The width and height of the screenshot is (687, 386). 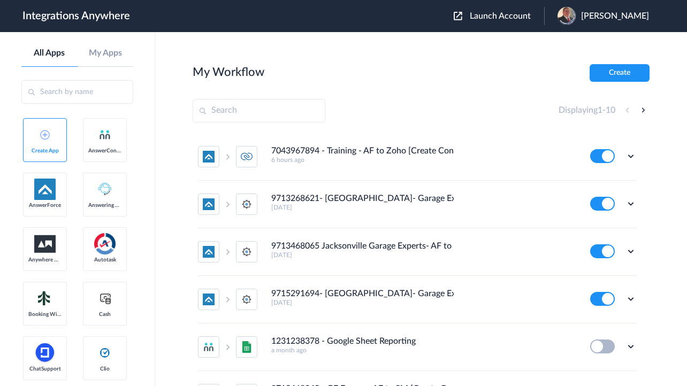 What do you see at coordinates (105, 369) in the screenshot?
I see `span: Clio` at bounding box center [105, 369].